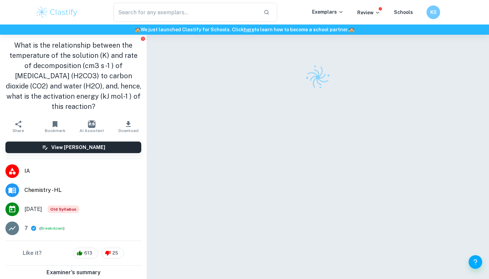 Image resolution: width=489 pixels, height=279 pixels. Describe the element at coordinates (55, 126) in the screenshot. I see `button: Bookmark` at that location.